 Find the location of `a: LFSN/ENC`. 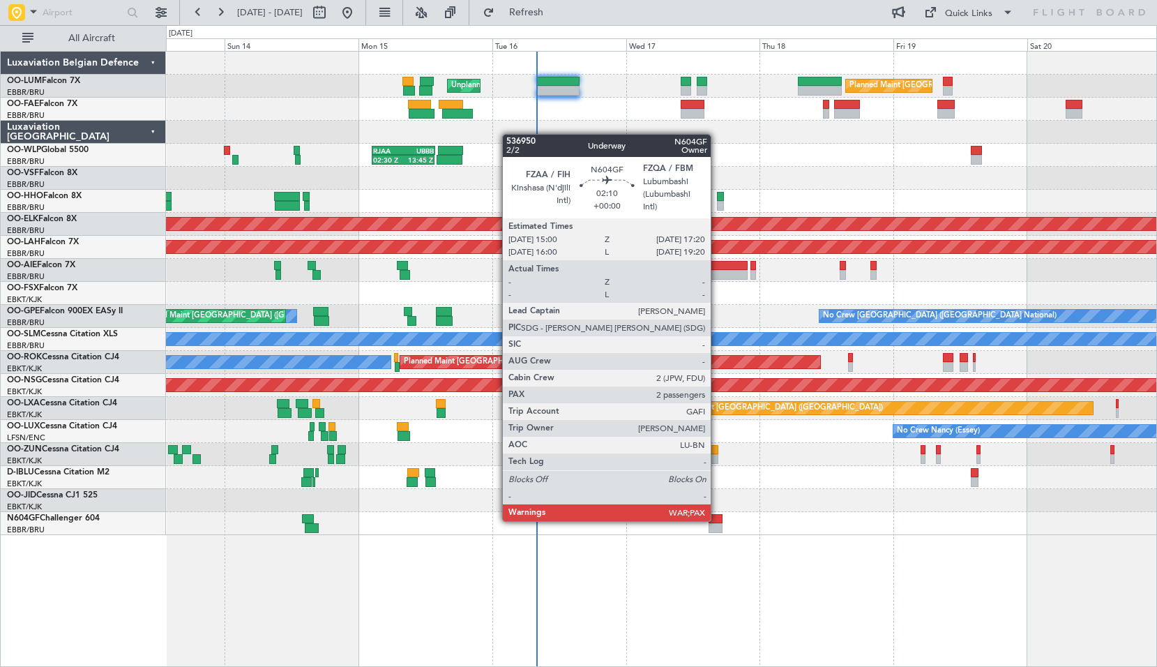

a: LFSN/ENC is located at coordinates (26, 437).